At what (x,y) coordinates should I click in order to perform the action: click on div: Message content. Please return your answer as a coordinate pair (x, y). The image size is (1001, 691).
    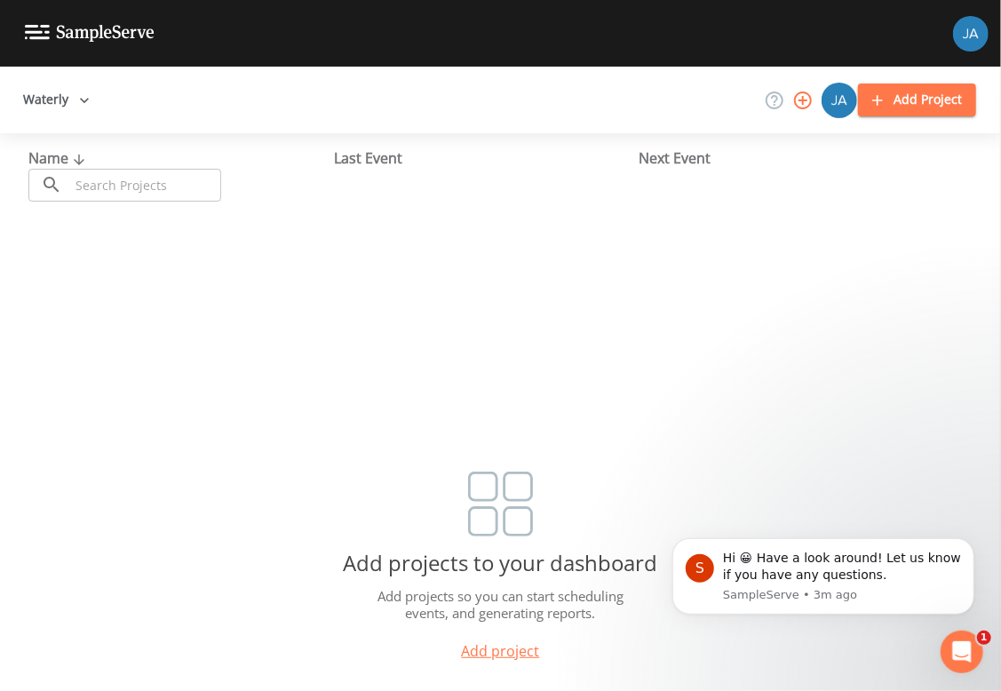
    Looking at the image, I should click on (196, 51).